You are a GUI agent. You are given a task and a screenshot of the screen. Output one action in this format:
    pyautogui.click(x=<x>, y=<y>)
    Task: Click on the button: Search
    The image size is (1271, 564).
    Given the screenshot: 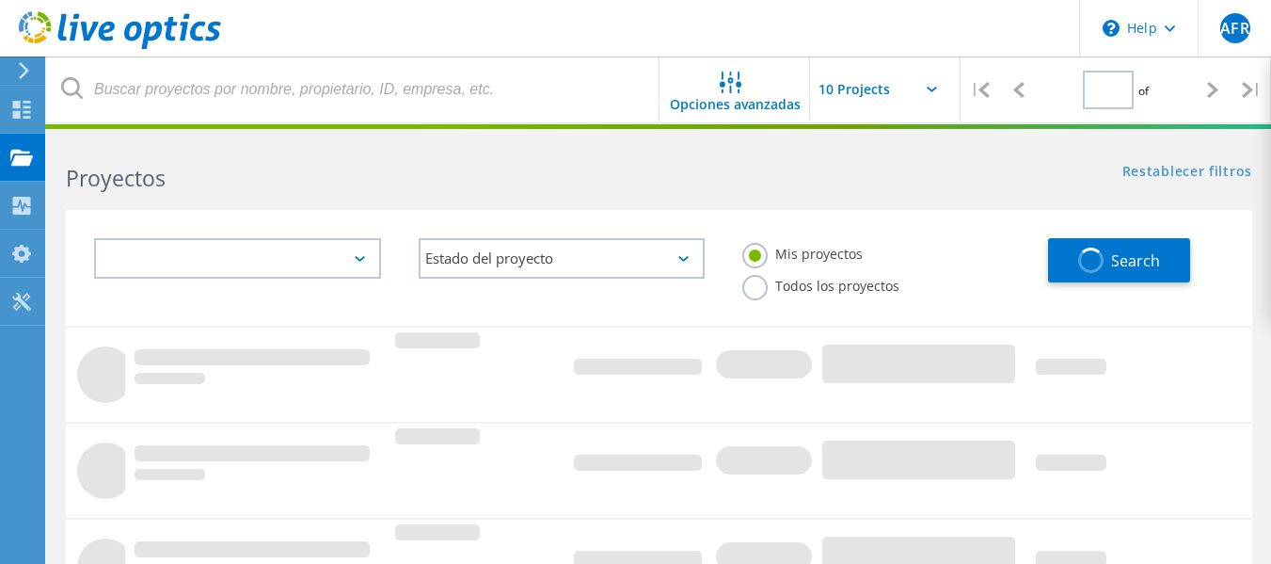 What is the action you would take?
    pyautogui.click(x=1119, y=260)
    